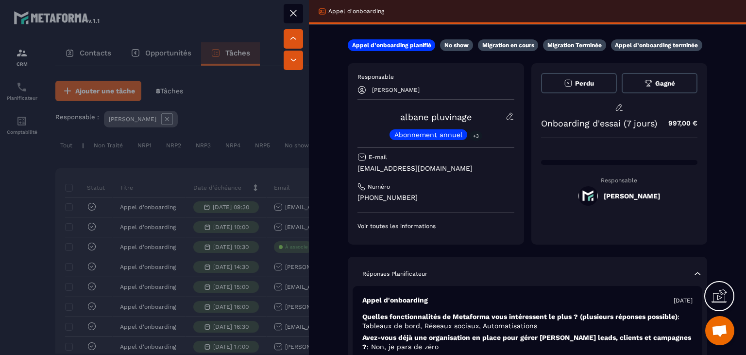 The height and width of the screenshot is (355, 746). What do you see at coordinates (720, 330) in the screenshot?
I see `div: Ouvrir le chat` at bounding box center [720, 330].